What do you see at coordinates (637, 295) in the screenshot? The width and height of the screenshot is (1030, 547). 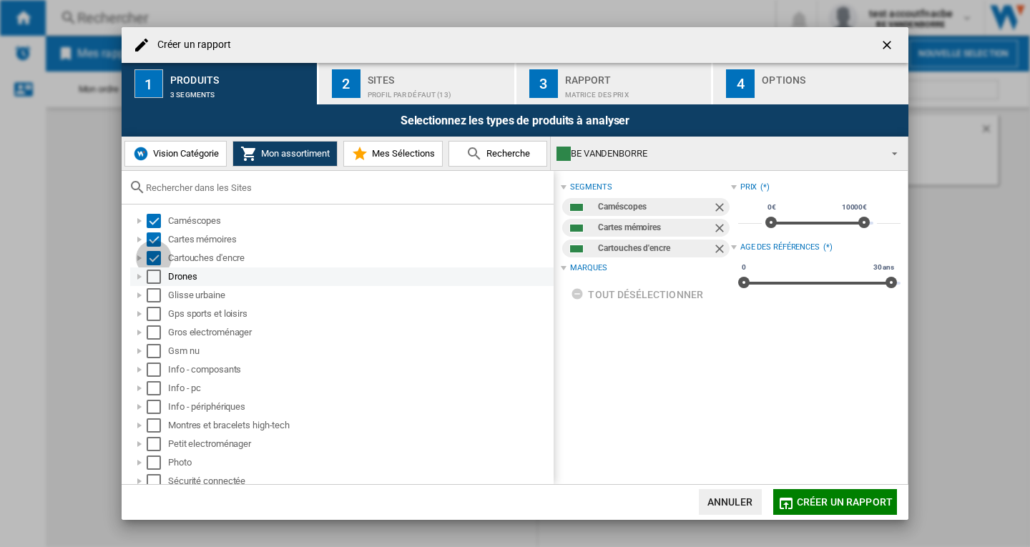 I see `div: tout désélectionner` at bounding box center [637, 295].